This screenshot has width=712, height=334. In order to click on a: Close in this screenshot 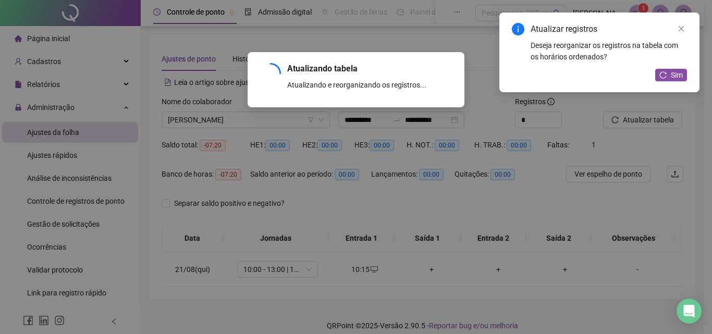, I will do `click(681, 29)`.